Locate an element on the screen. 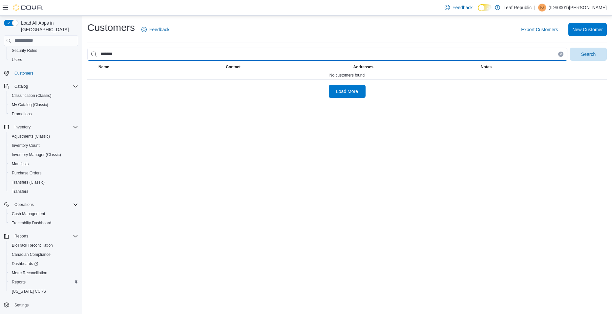 The width and height of the screenshot is (612, 314). span: Washington CCRS is located at coordinates (44, 291).